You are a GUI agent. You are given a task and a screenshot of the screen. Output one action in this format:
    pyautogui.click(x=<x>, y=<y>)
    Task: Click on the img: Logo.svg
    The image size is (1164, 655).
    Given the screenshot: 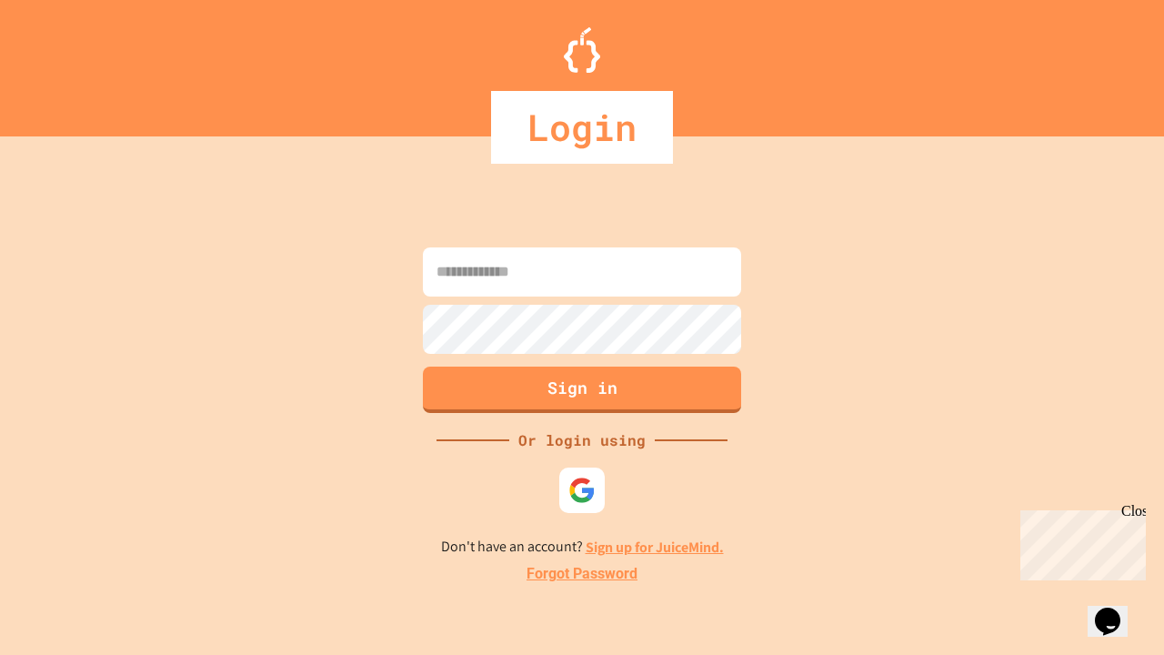 What is the action you would take?
    pyautogui.click(x=582, y=50)
    